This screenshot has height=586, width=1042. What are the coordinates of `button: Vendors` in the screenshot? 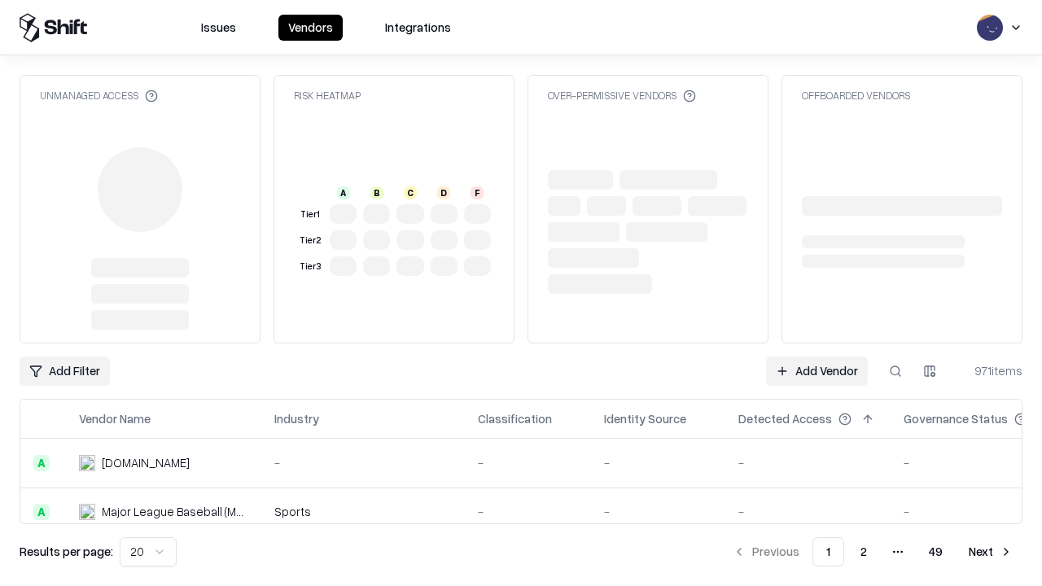 It's located at (310, 28).